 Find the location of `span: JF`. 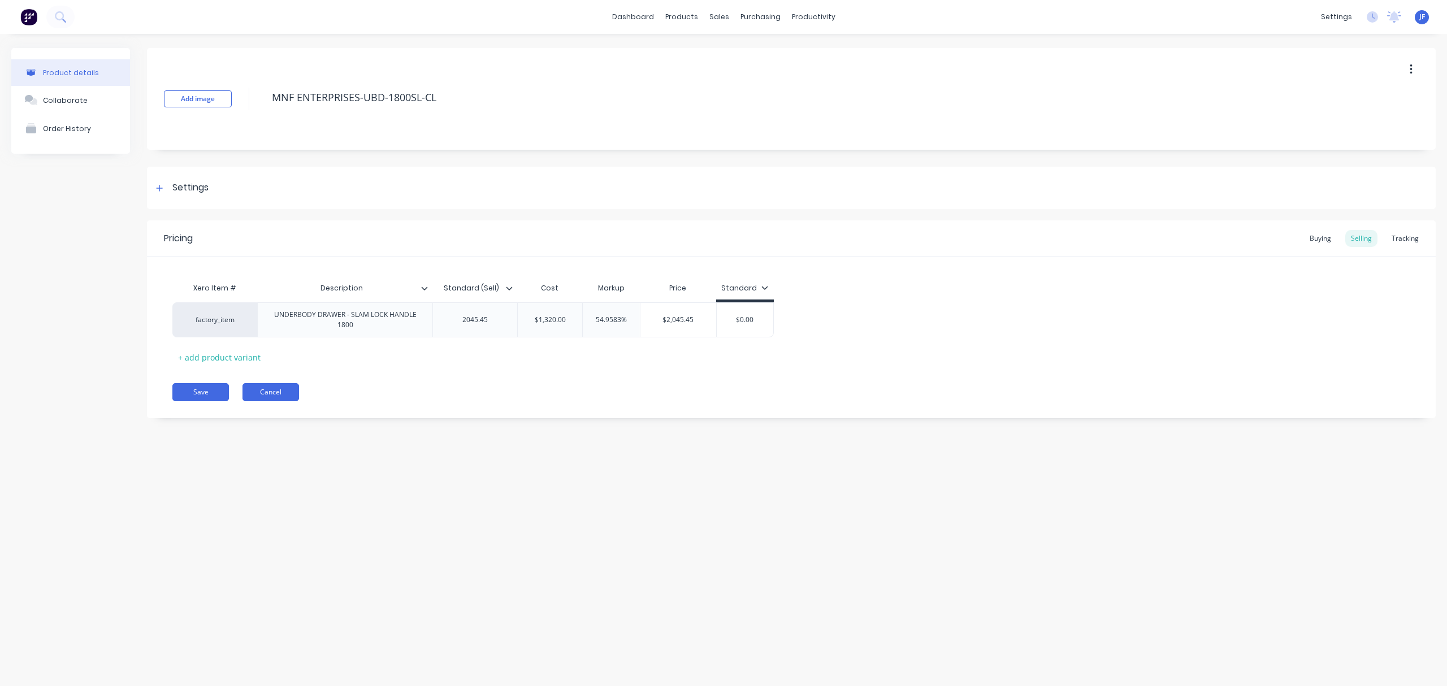

span: JF is located at coordinates (1422, 17).